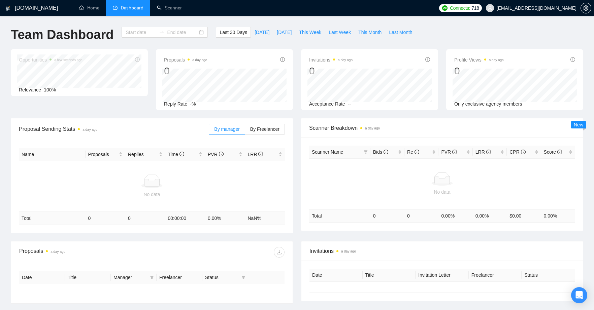 Image resolution: width=594 pixels, height=310 pixels. What do you see at coordinates (233, 32) in the screenshot?
I see `button: Last 30 Days` at bounding box center [233, 32].